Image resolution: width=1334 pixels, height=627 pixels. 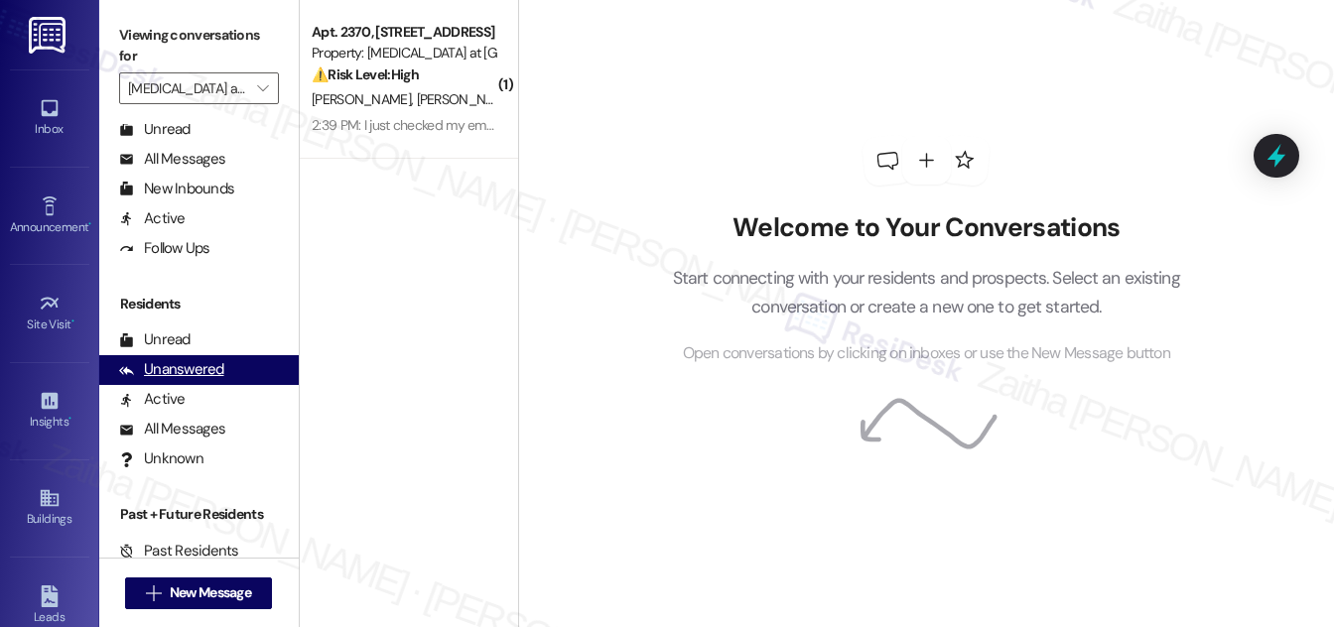 I want to click on label: Viewing conversations for, so click(x=199, y=46).